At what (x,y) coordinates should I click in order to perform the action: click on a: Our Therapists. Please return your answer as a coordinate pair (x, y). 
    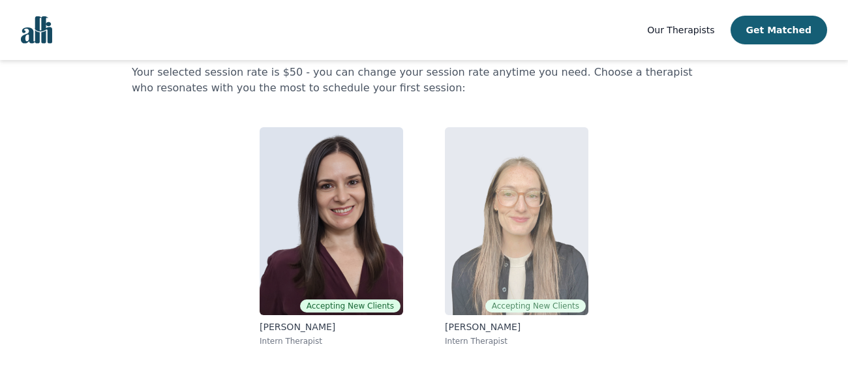
    Looking at the image, I should click on (680, 30).